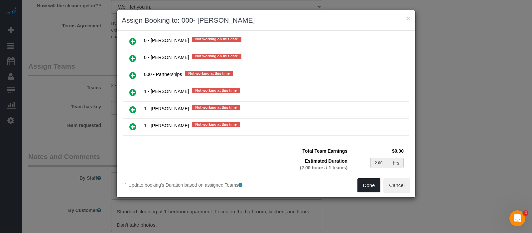  What do you see at coordinates (163, 75) in the screenshot?
I see `span: 000 - Partnerships` at bounding box center [163, 75].